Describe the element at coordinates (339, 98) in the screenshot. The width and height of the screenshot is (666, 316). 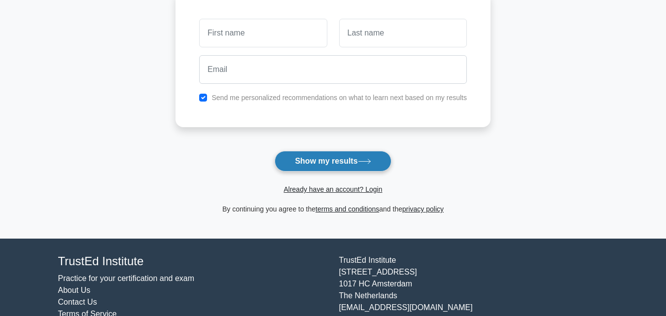
I see `label: Send me personalized recommendations on what to learn next based on my results` at that location.